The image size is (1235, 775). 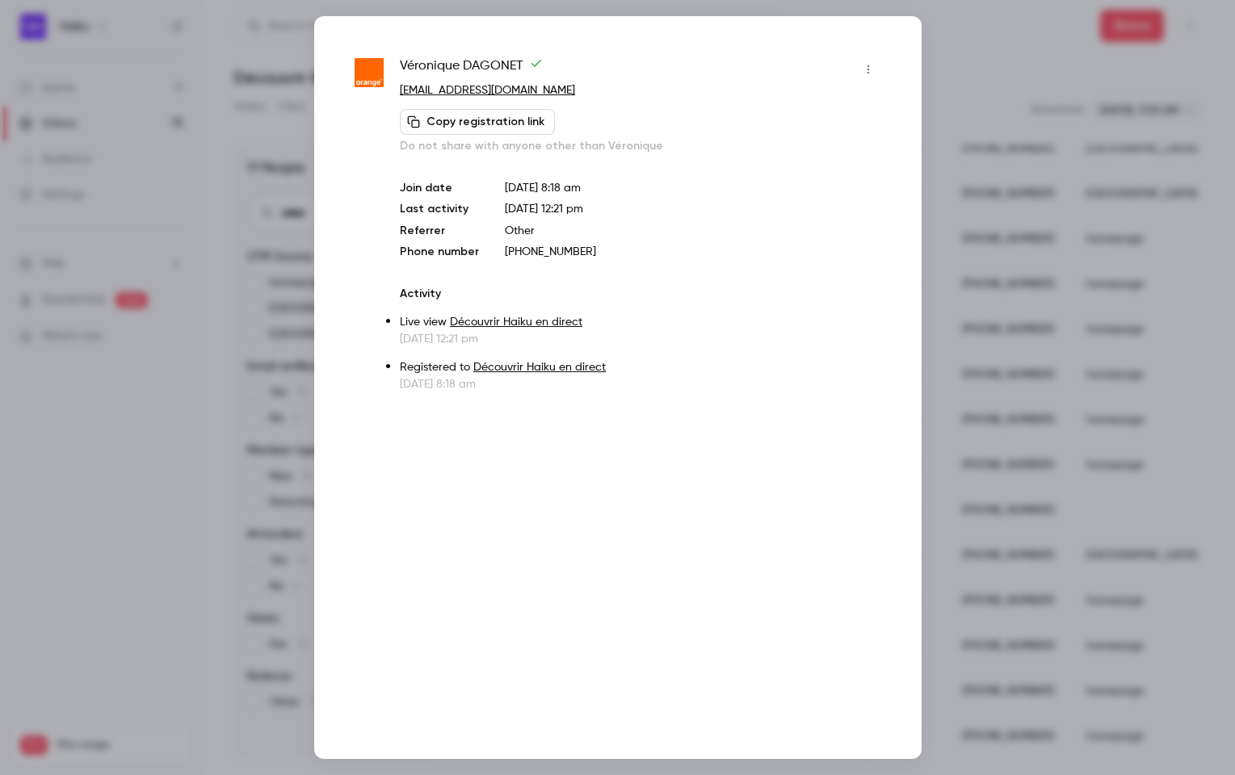 What do you see at coordinates (439, 252) in the screenshot?
I see `p: Phone number` at bounding box center [439, 252].